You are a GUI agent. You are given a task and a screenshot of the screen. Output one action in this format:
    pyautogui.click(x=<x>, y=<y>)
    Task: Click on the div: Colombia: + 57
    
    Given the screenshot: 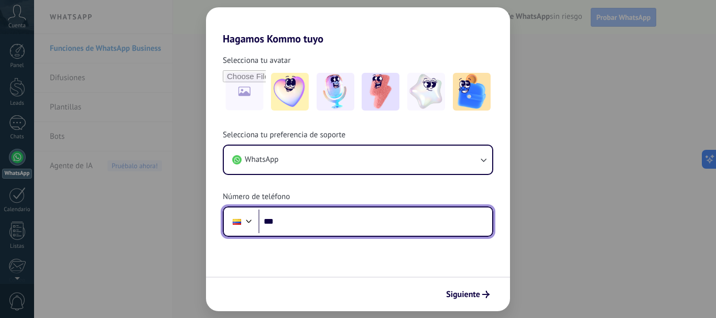 What is the action you would take?
    pyautogui.click(x=237, y=222)
    